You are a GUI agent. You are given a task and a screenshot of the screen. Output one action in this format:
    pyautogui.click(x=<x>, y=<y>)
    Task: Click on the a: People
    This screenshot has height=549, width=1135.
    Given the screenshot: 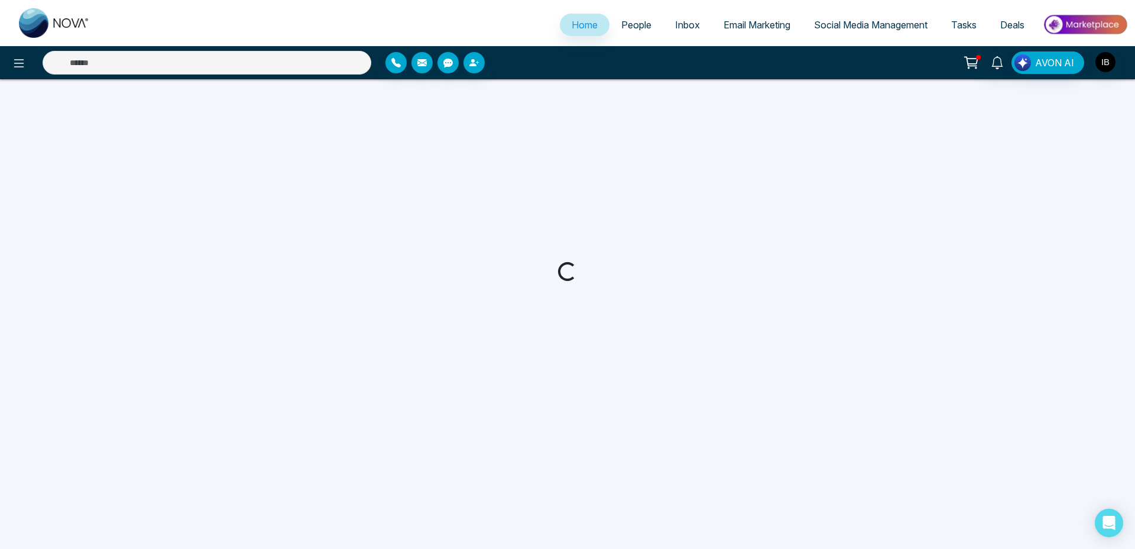 What is the action you would take?
    pyautogui.click(x=636, y=25)
    